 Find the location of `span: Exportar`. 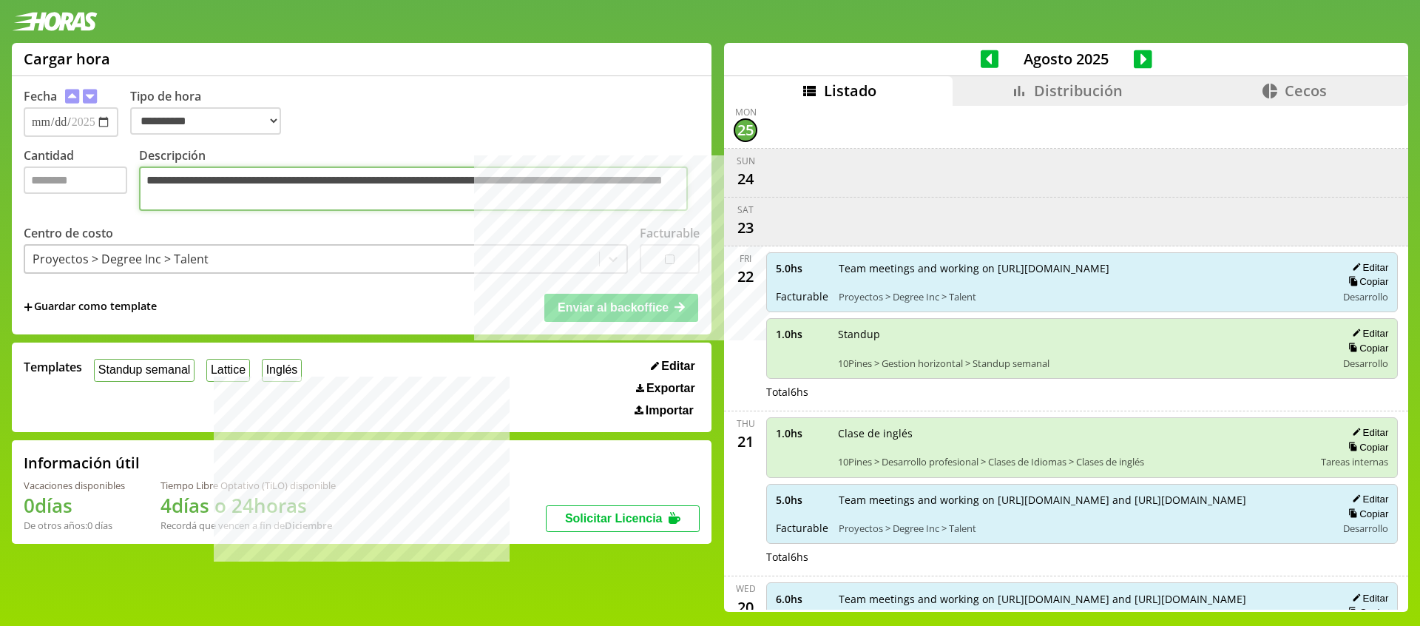

span: Exportar is located at coordinates (671, 388).